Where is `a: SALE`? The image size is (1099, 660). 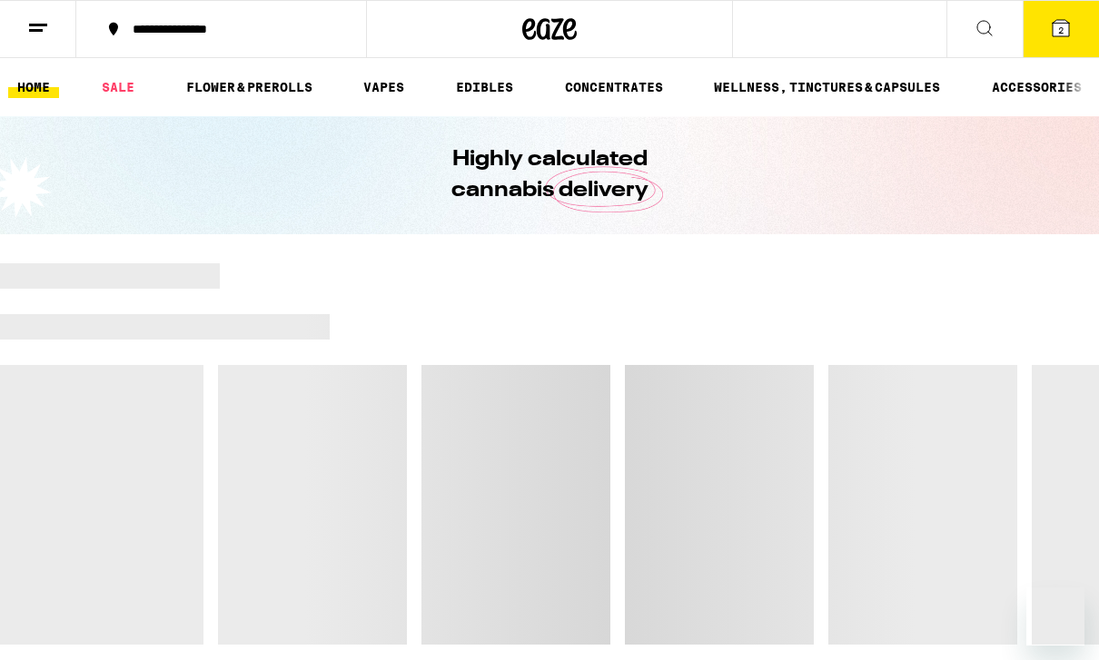
a: SALE is located at coordinates (118, 87).